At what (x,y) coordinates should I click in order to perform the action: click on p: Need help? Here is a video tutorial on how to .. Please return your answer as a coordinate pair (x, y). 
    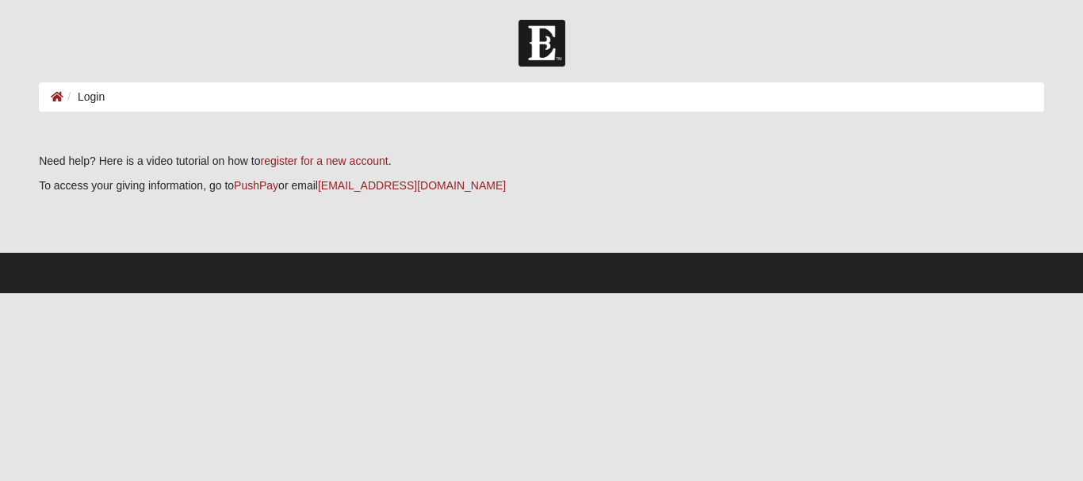
    Looking at the image, I should click on (542, 161).